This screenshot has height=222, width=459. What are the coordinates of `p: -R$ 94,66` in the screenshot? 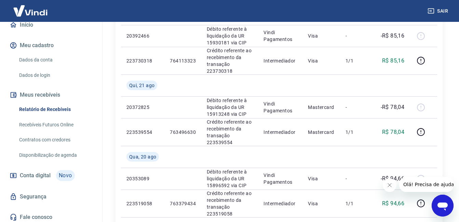 It's located at (392, 179).